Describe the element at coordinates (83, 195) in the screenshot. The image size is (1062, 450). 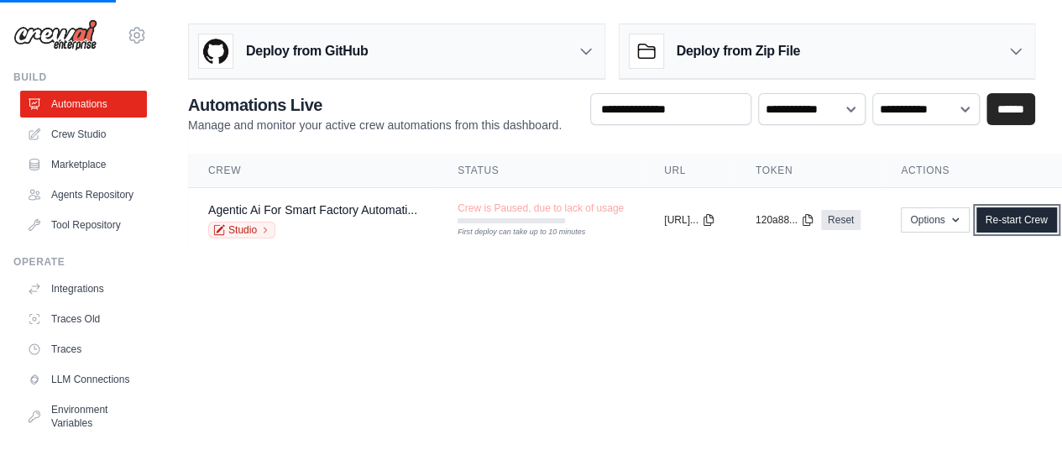
I see `a: Agents Repository` at that location.